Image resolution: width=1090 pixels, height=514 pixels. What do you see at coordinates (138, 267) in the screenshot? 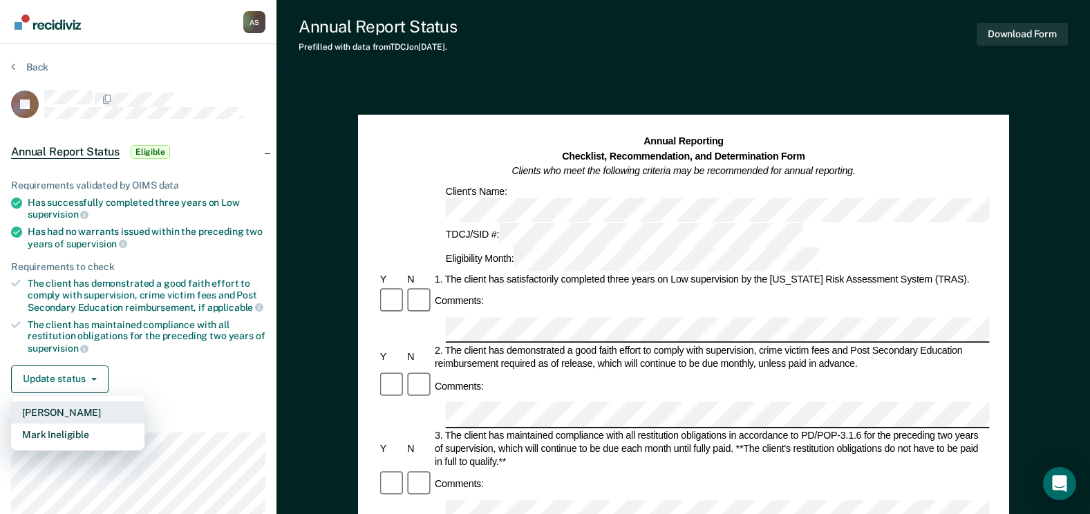
I see `div: Requirements to check` at bounding box center [138, 267].